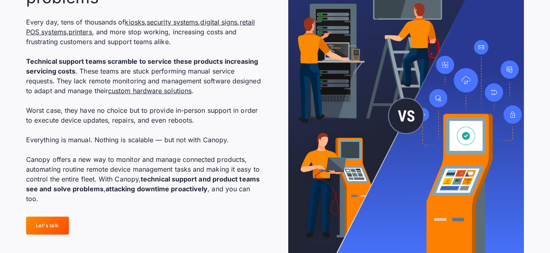 Image resolution: width=550 pixels, height=253 pixels. I want to click on a: security systems, so click(173, 22).